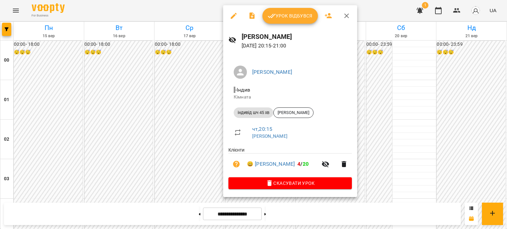  What do you see at coordinates (299, 164) in the screenshot?
I see `span: 4` at bounding box center [299, 164].